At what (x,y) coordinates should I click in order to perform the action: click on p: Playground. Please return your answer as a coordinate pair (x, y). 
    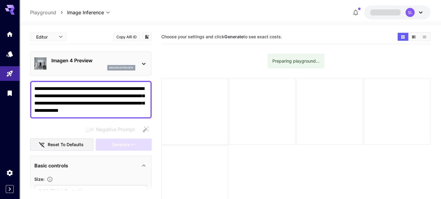
    Looking at the image, I should click on (43, 12).